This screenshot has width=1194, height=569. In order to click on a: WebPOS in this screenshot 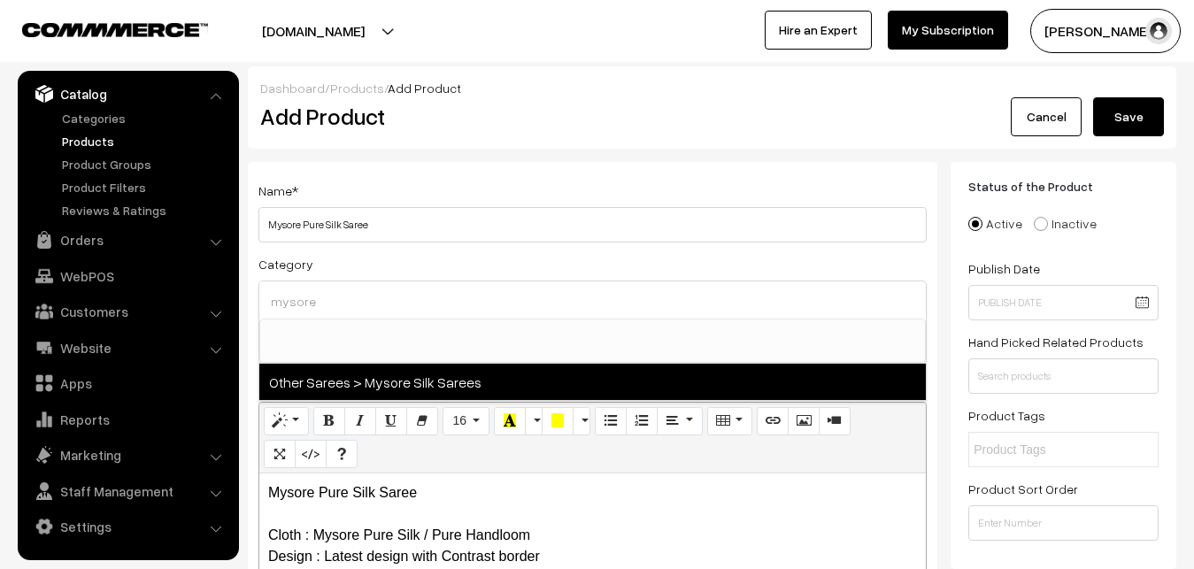, I will do `click(127, 276)`.